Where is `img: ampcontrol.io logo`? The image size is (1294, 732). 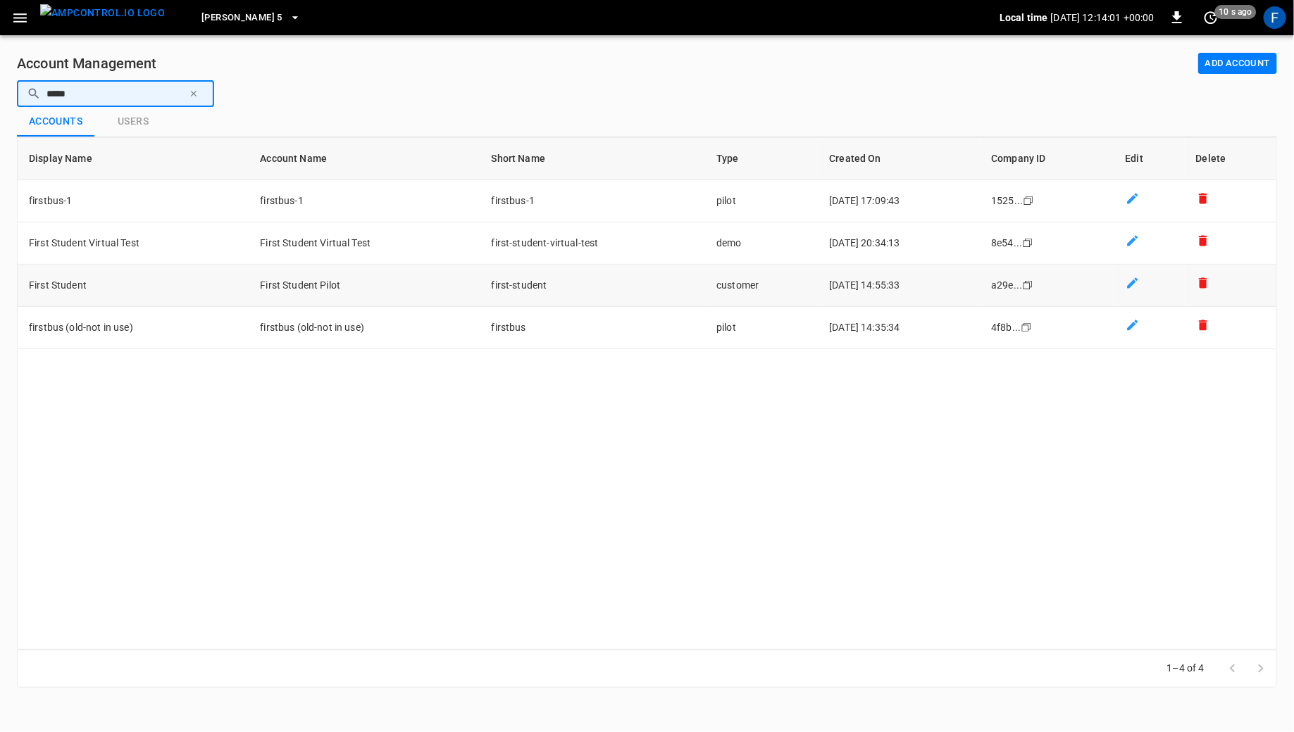 img: ampcontrol.io logo is located at coordinates (102, 13).